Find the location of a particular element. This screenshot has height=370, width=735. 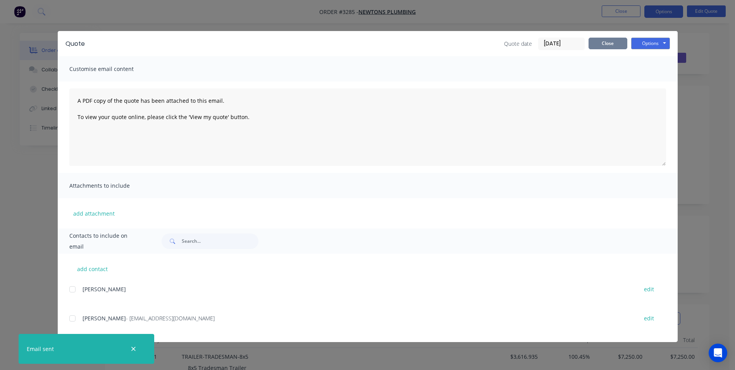

span: Attachments to include is located at coordinates (112, 186).